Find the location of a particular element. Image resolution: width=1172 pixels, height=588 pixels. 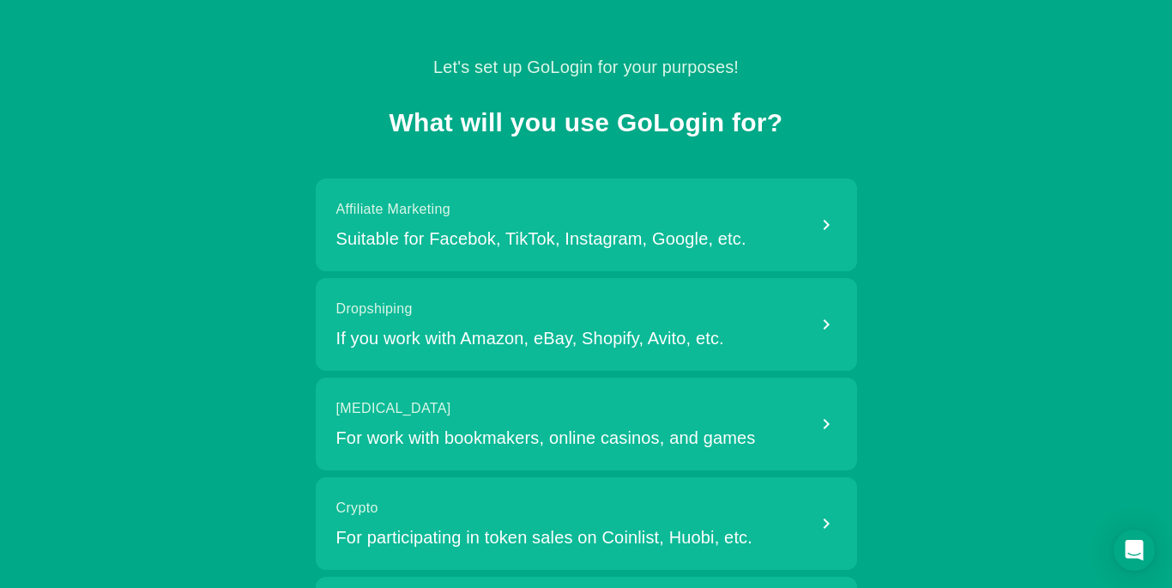

span: For work with bookmakers, online casinos, and games is located at coordinates (545, 437).